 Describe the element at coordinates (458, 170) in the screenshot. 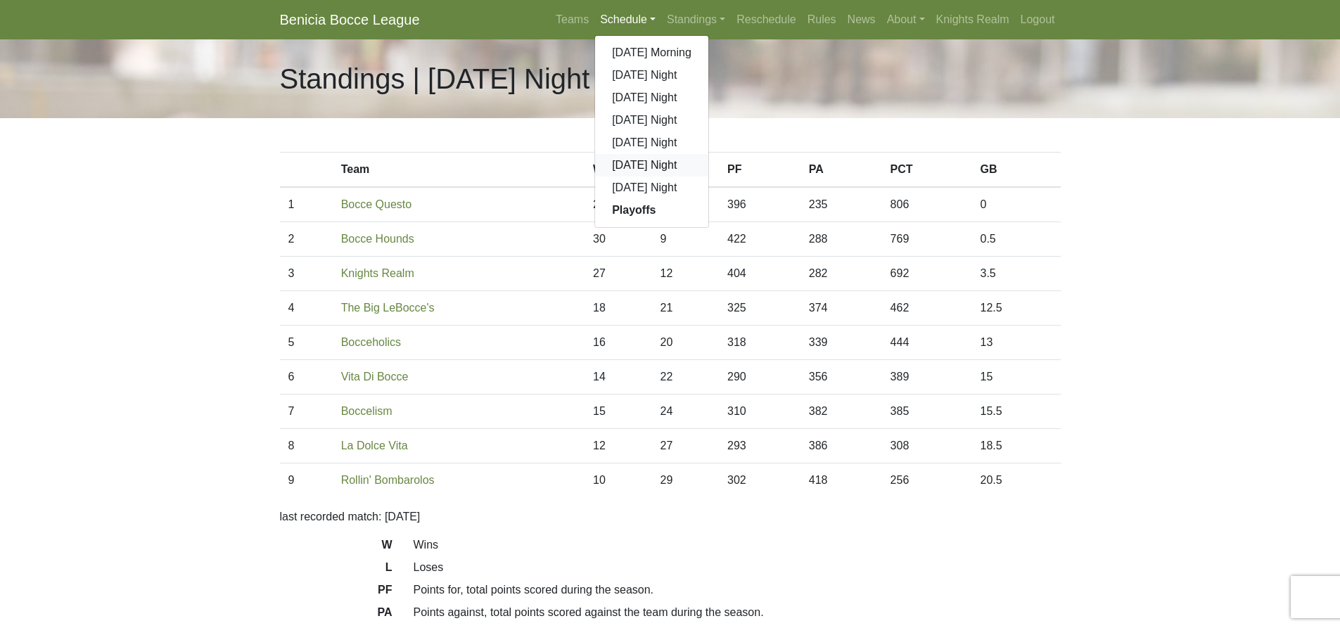

I see `th: Team` at that location.